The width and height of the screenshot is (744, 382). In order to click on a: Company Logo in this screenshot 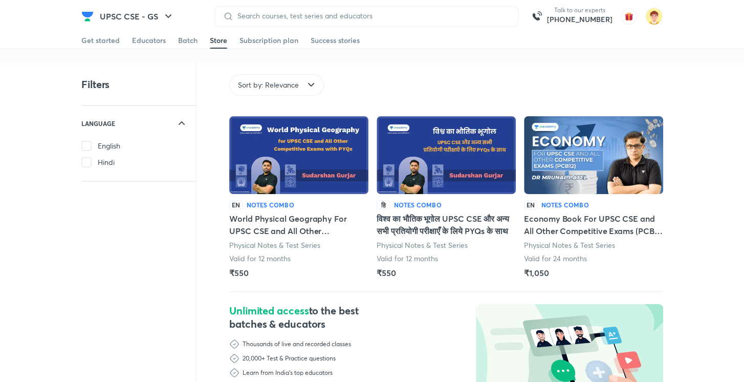, I will do `click(87, 16)`.